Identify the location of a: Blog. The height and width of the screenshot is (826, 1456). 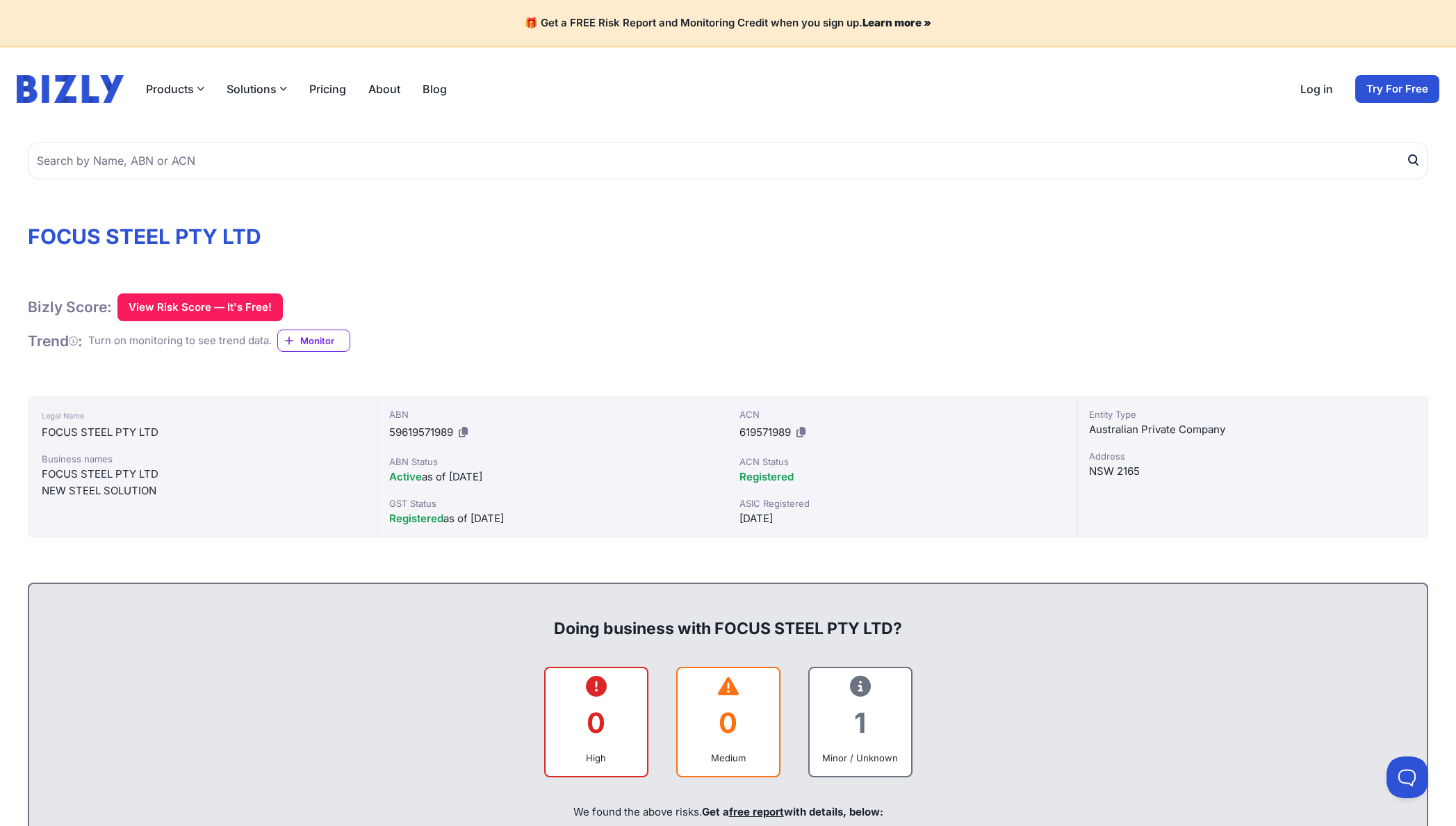
(434, 89).